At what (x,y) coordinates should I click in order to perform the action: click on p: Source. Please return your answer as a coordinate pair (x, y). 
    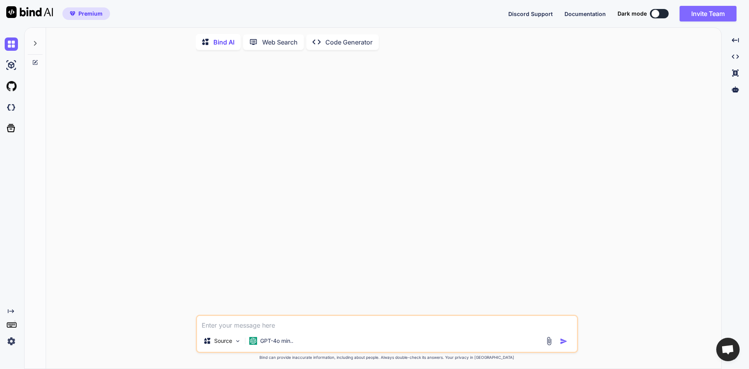
    Looking at the image, I should click on (223, 341).